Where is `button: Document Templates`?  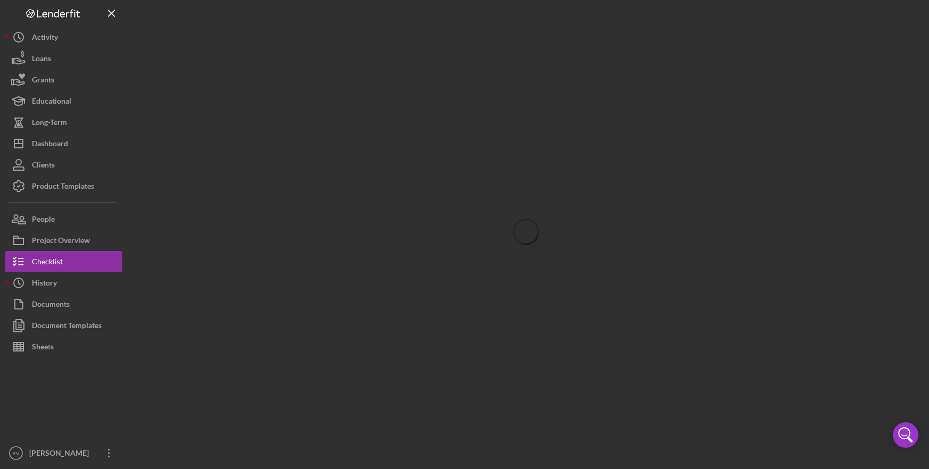
button: Document Templates is located at coordinates (64, 326).